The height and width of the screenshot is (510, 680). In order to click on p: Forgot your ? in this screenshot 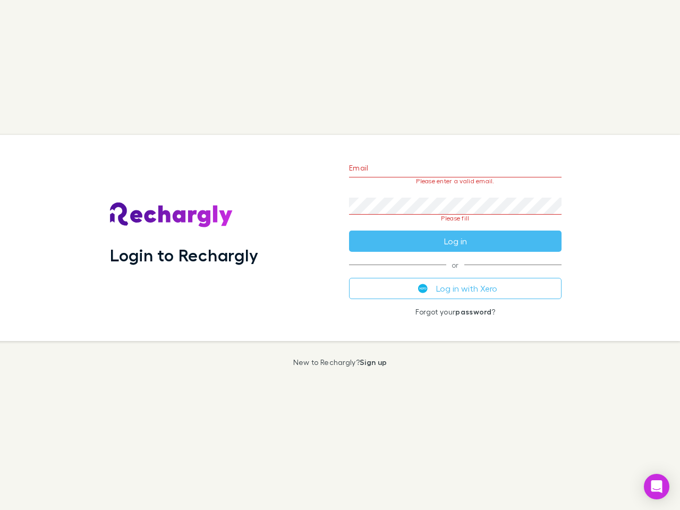, I will do `click(455, 312)`.